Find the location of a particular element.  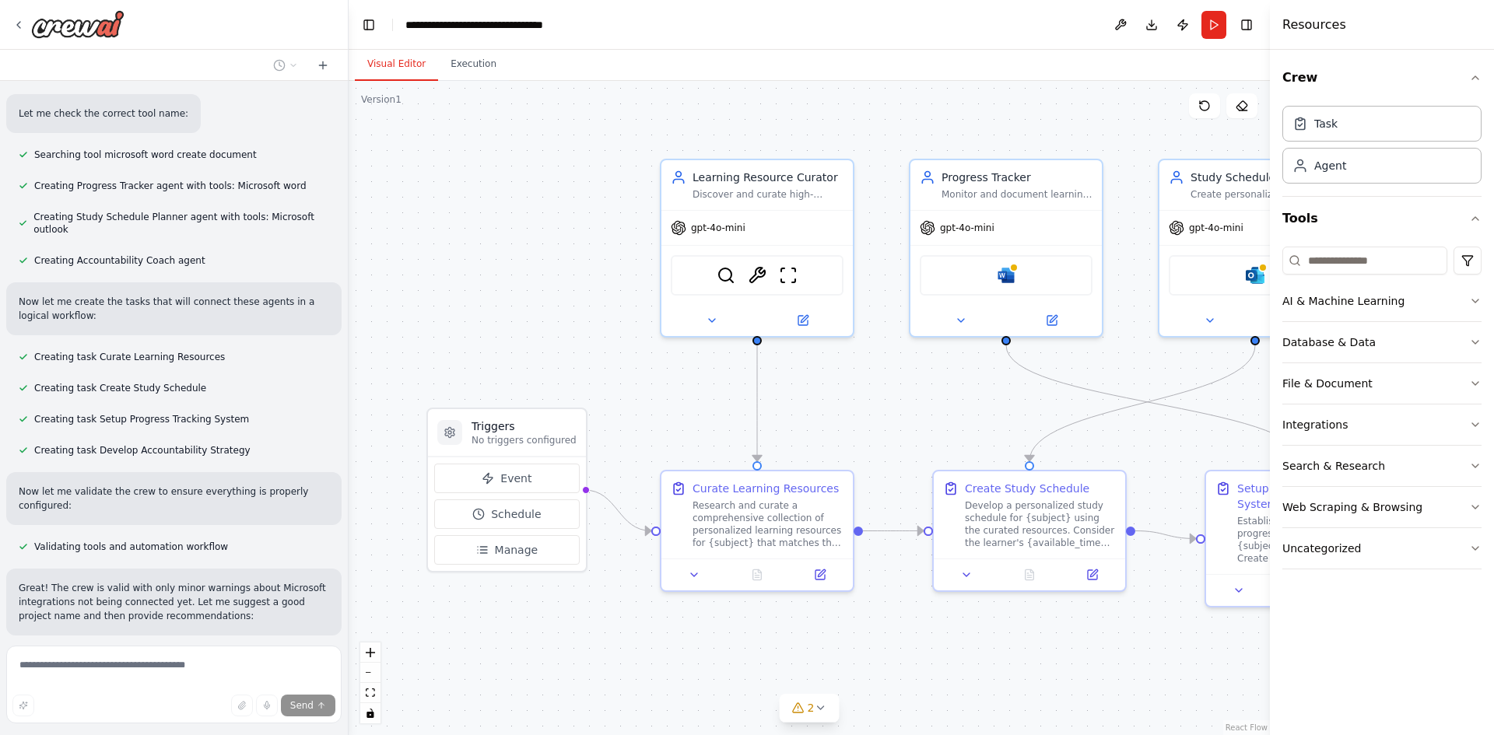

g: Edge from 6687881b-a092-4de0-b066-f7e2ef34d897 to bd44abd6-c06f-4ee9-be72-899fa9b7f7ae is located at coordinates (1154, 403).